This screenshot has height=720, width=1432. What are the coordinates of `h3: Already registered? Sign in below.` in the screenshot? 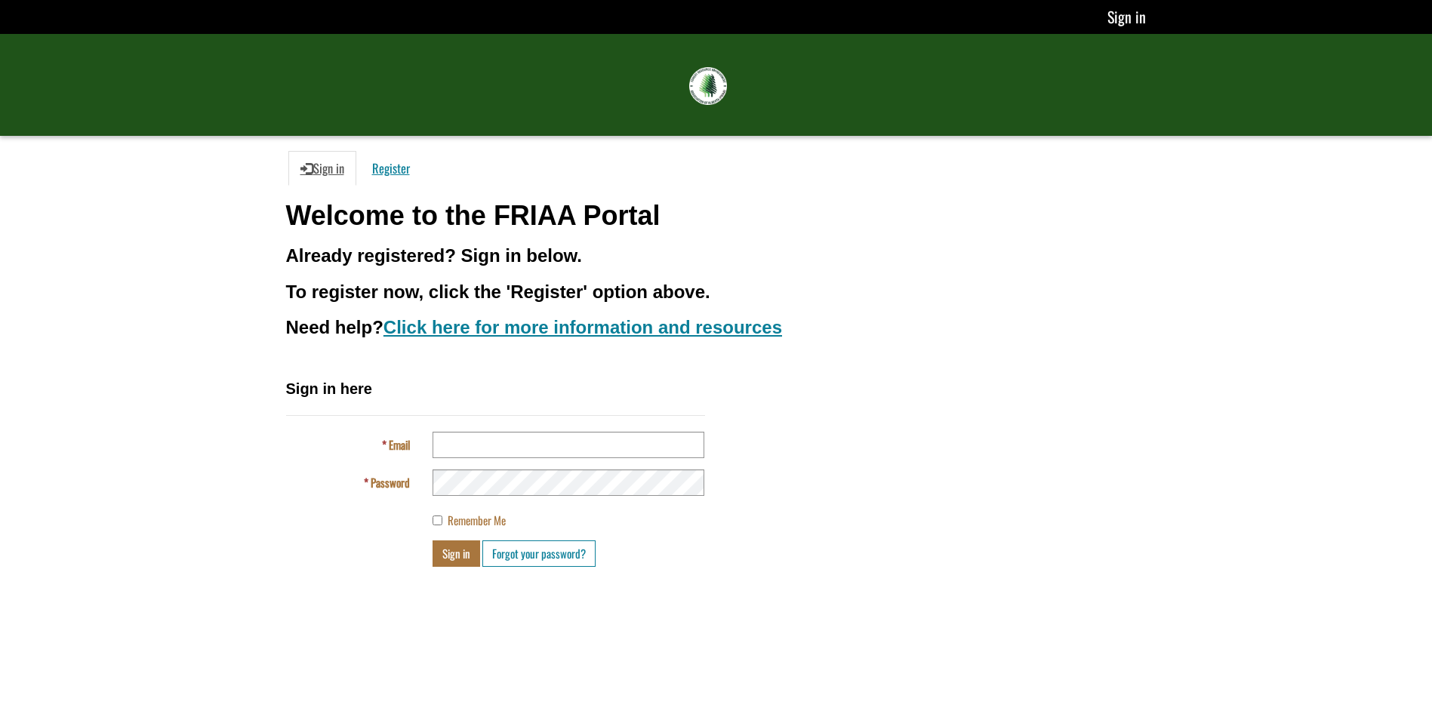 It's located at (717, 256).